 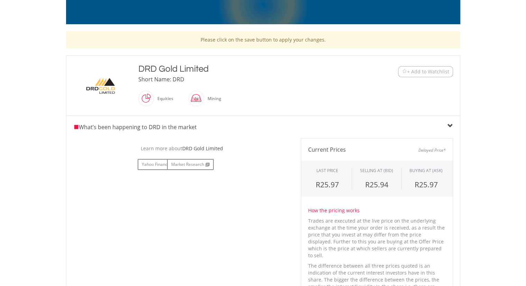 What do you see at coordinates (377, 173) in the screenshot?
I see `div: SELLING AT (BID)` at bounding box center [377, 173].